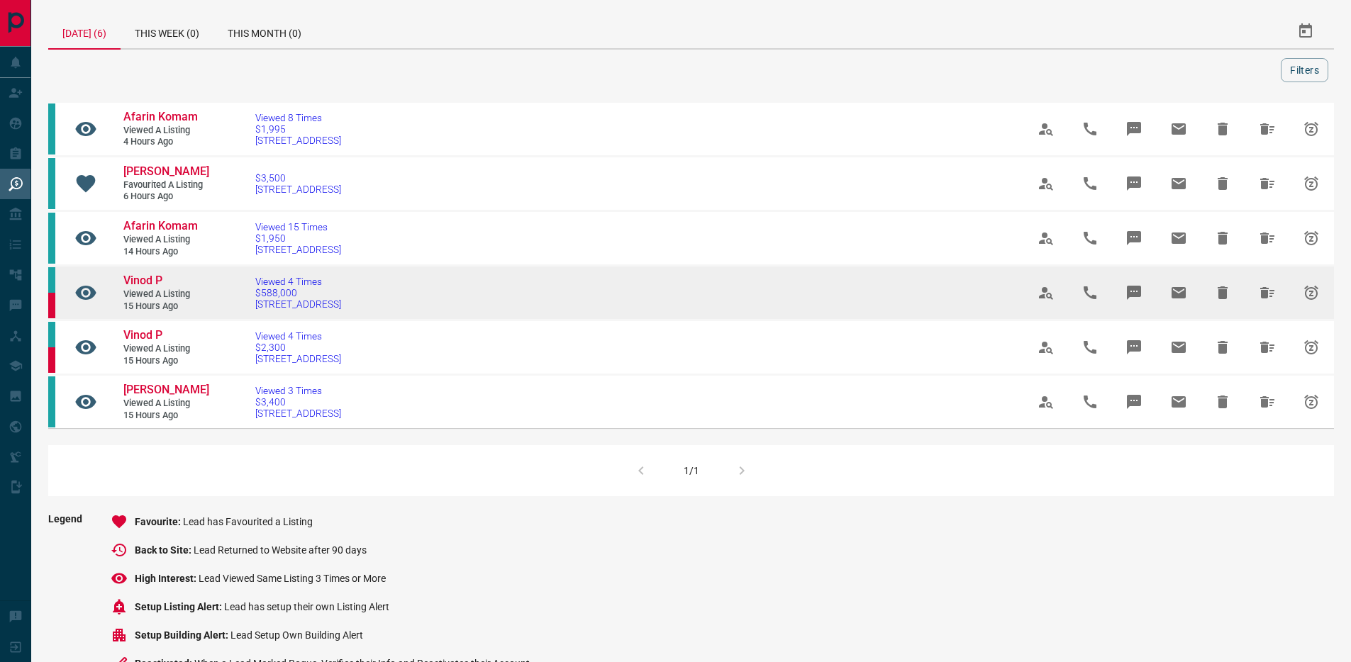  Describe the element at coordinates (159, 522) in the screenshot. I see `span: Favourite` at that location.